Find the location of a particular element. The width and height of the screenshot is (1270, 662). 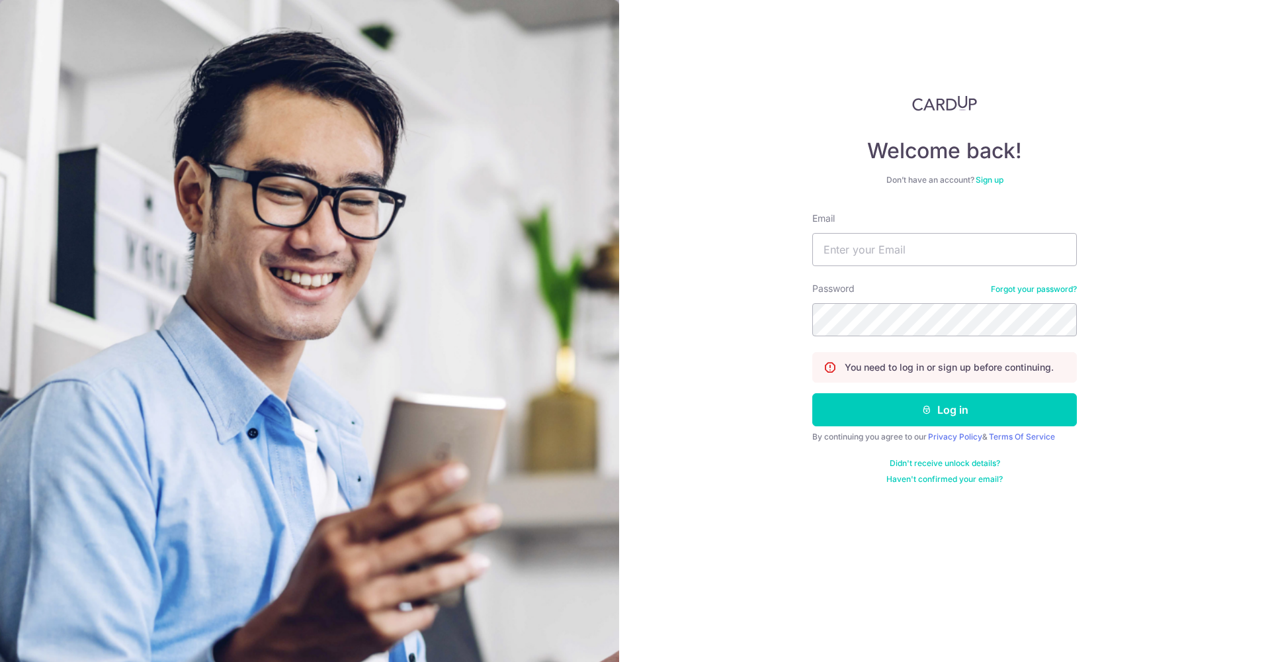

a: Forgot your password? is located at coordinates (1034, 289).